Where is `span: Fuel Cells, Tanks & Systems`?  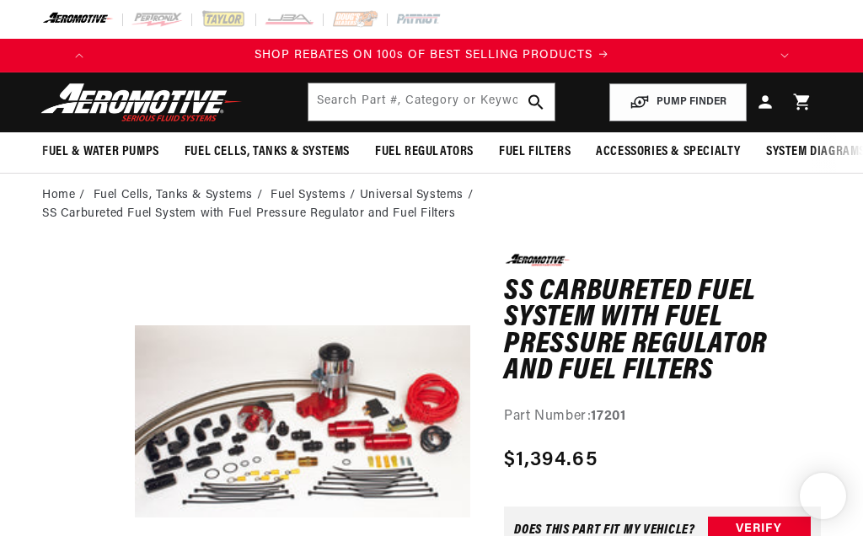 span: Fuel Cells, Tanks & Systems is located at coordinates (267, 152).